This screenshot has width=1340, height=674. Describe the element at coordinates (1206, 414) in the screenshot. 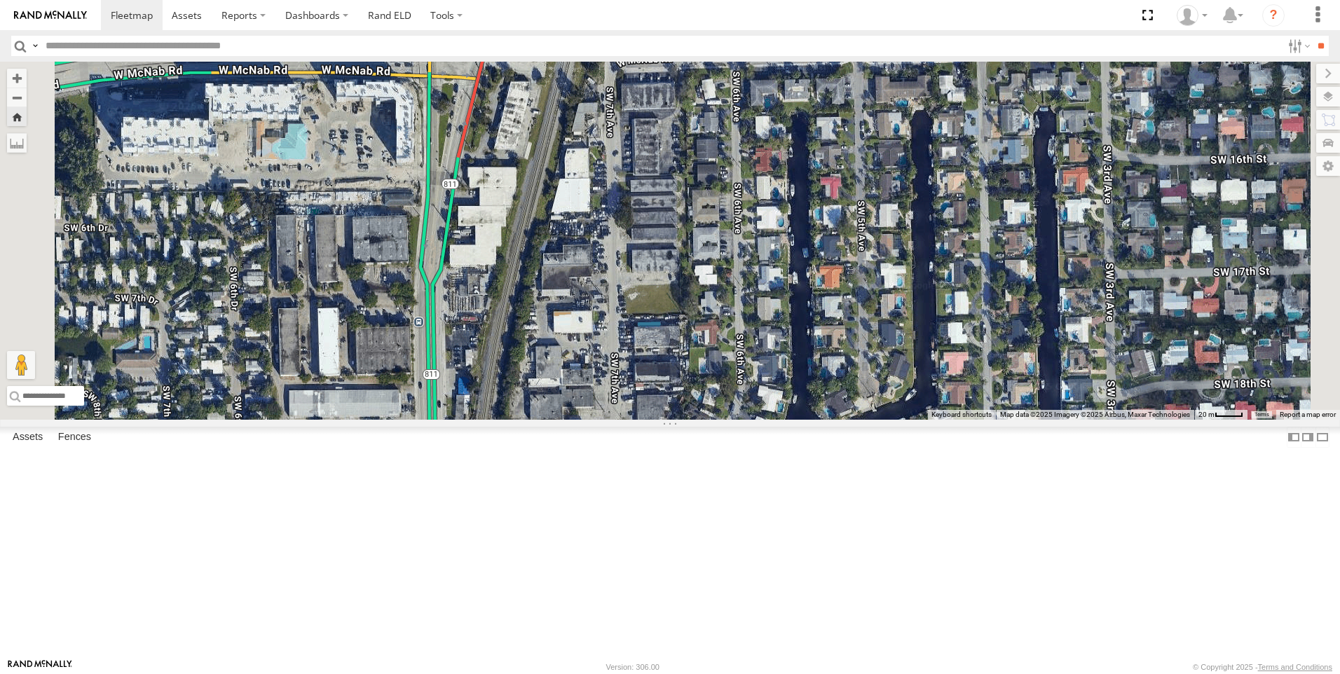

I see `span: 20 m` at that location.